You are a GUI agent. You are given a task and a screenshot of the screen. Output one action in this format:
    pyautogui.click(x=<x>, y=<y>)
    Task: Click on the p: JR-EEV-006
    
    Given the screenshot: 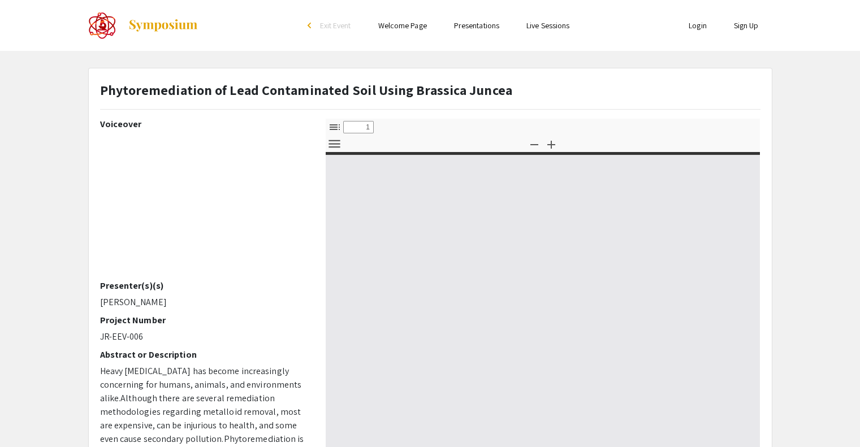 What is the action you would take?
    pyautogui.click(x=204, y=337)
    